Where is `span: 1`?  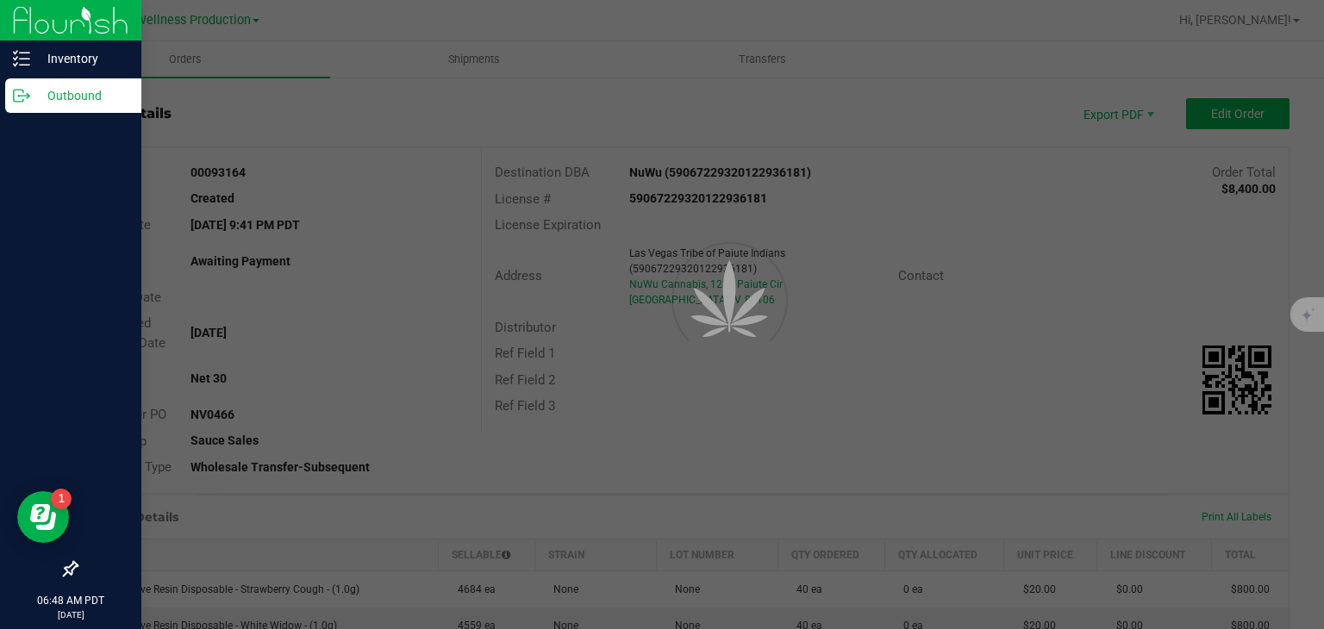
span: 1 is located at coordinates (10, 9).